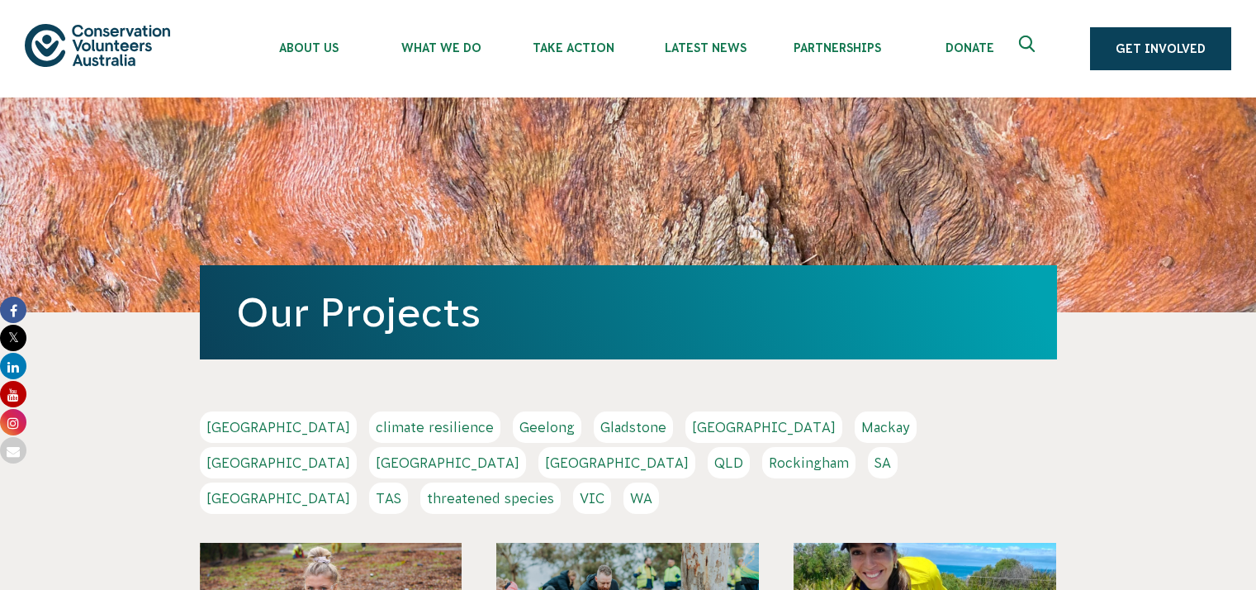 Image resolution: width=1256 pixels, height=590 pixels. Describe the element at coordinates (885, 427) in the screenshot. I see `a: Mackay` at that location.